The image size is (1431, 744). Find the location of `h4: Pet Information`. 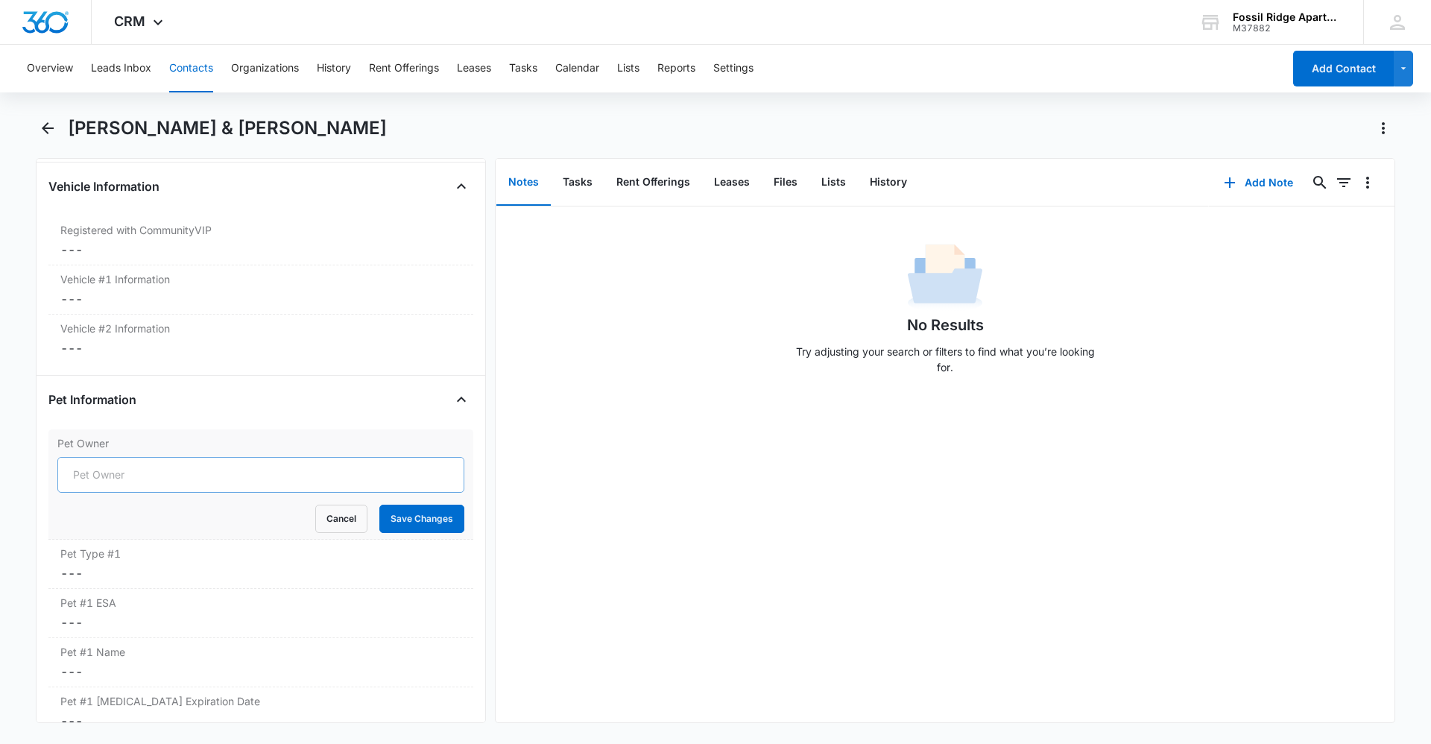

h4: Pet Information is located at coordinates (92, 400).